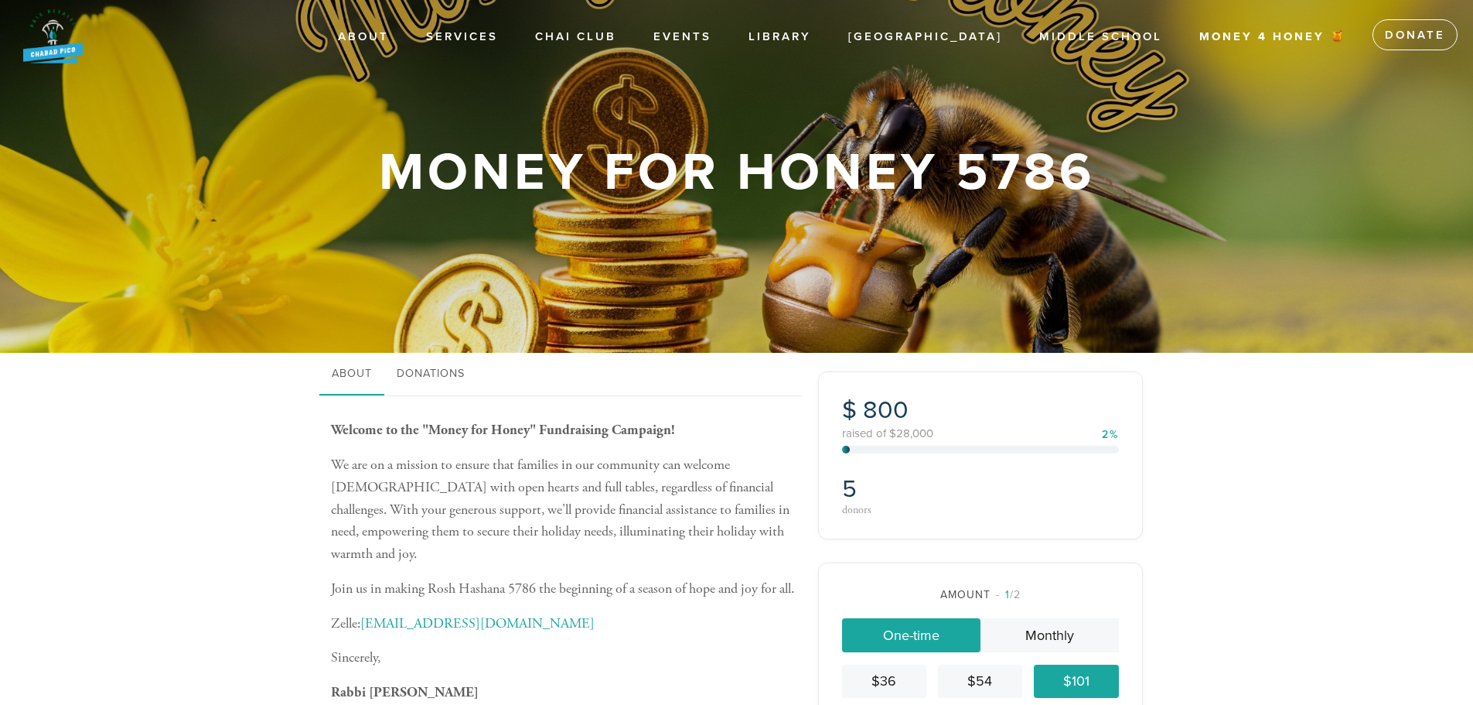 The height and width of the screenshot is (705, 1473). Describe the element at coordinates (503, 429) in the screenshot. I see `b: Welcome to the "Money for Honey" Fundraising Campaign!` at that location.